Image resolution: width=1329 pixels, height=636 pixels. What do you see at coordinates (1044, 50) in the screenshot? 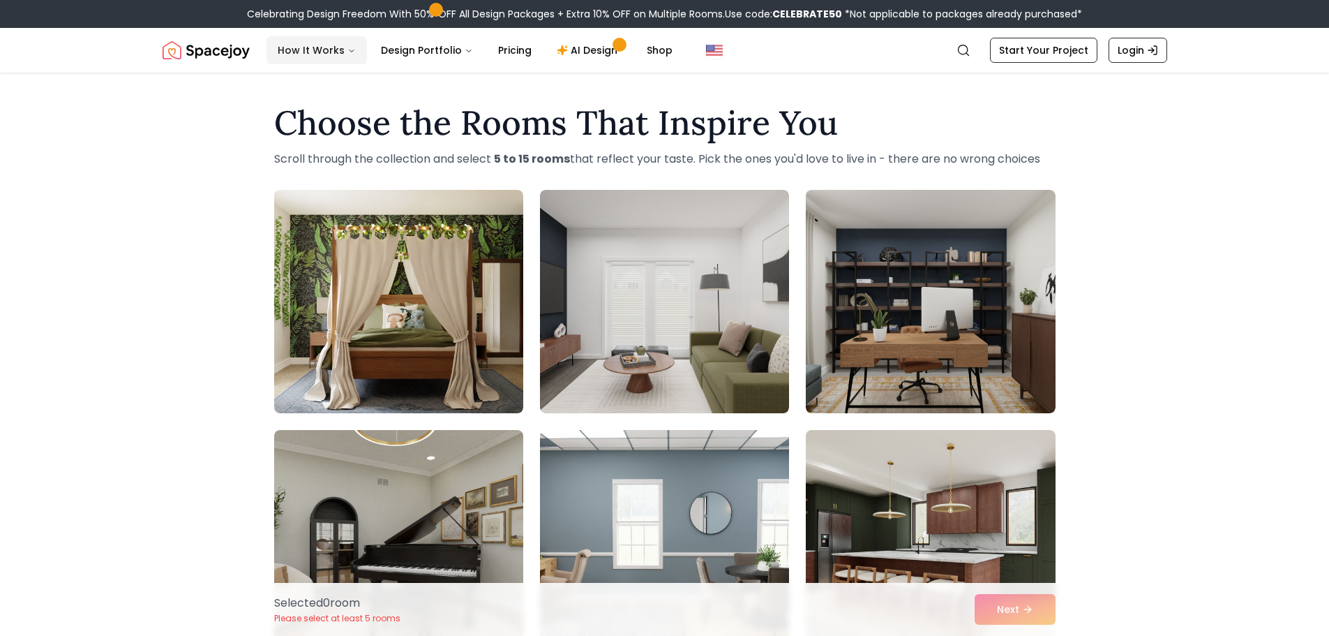
I see `a: Start Your Project` at bounding box center [1044, 50].